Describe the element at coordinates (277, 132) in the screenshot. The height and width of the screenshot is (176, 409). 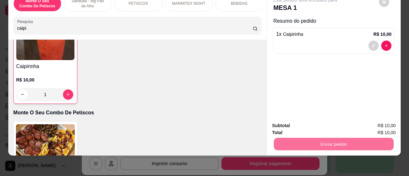
I see `strong: Total` at that location.